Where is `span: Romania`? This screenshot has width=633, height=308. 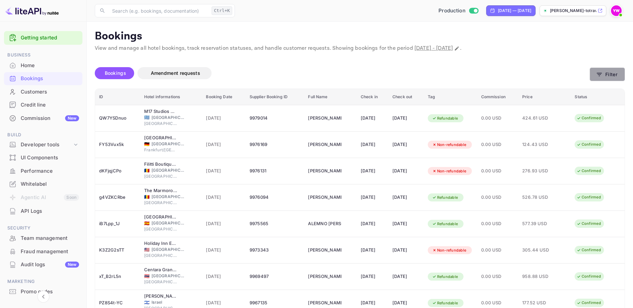 span: Romania is located at coordinates (147, 196).